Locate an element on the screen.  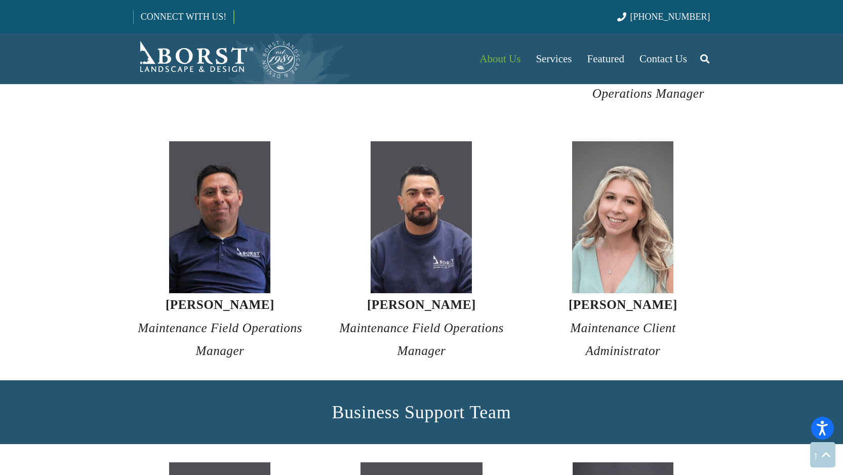
a: CONNECT WITH US! is located at coordinates (183, 17).